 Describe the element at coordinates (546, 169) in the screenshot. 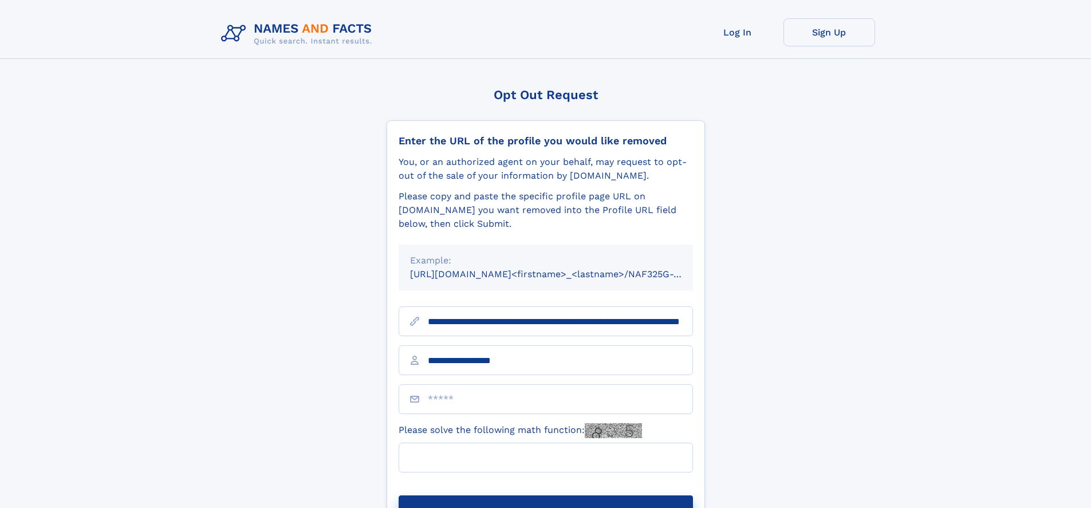

I see `div: You, or an authorized agent on your behalf, may request to opt-out of the sale of your informatio...` at that location.